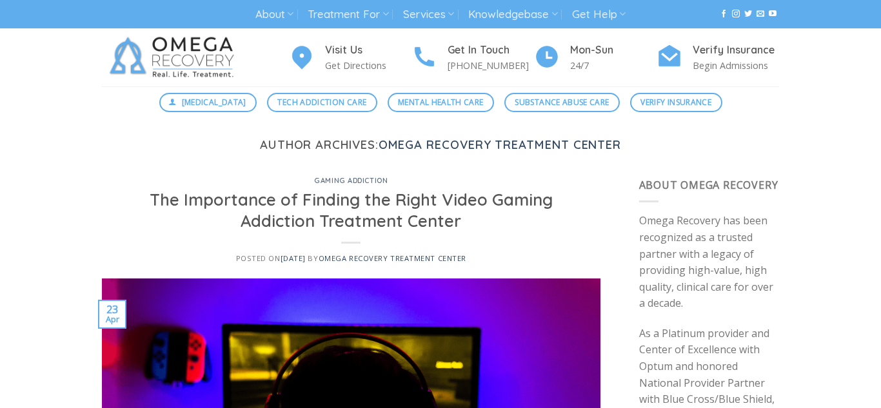  I want to click on a: Follow on Twitter, so click(749, 14).